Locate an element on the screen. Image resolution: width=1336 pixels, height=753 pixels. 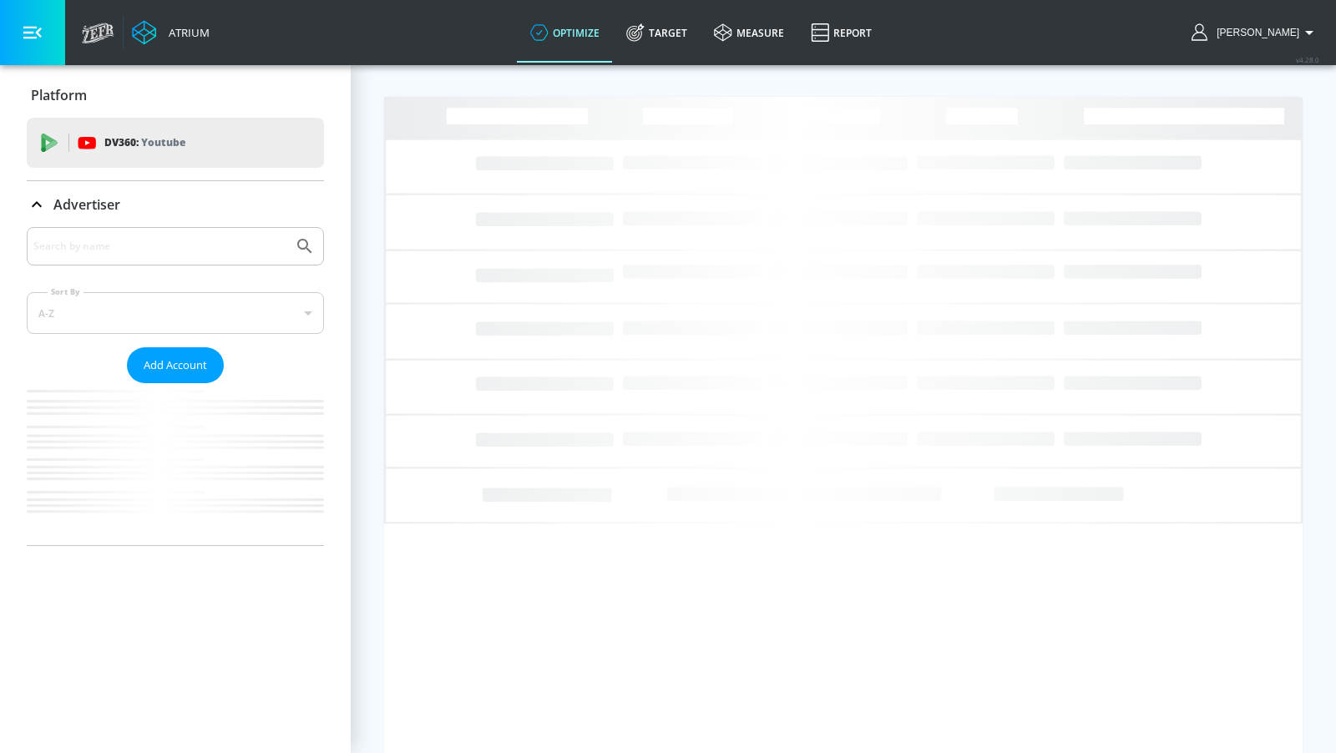
span: Add Account is located at coordinates (175, 365).